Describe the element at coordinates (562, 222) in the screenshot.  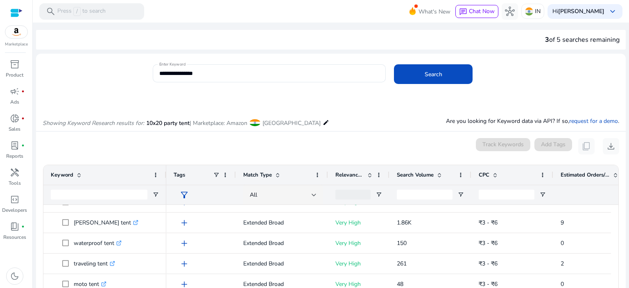
I see `span: 9` at that location.